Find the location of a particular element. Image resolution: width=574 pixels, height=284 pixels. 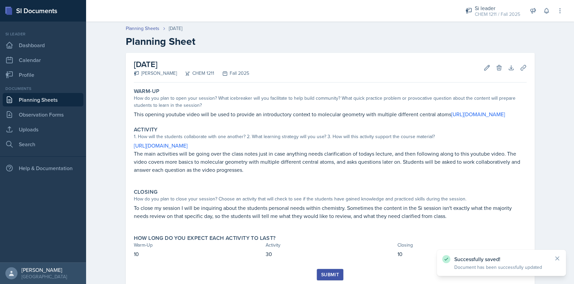

a: Dashboard is located at coordinates (43, 45).